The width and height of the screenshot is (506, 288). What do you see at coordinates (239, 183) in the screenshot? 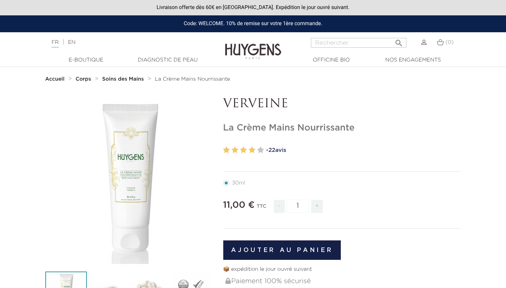
I see `label: 30ml` at bounding box center [239, 183].